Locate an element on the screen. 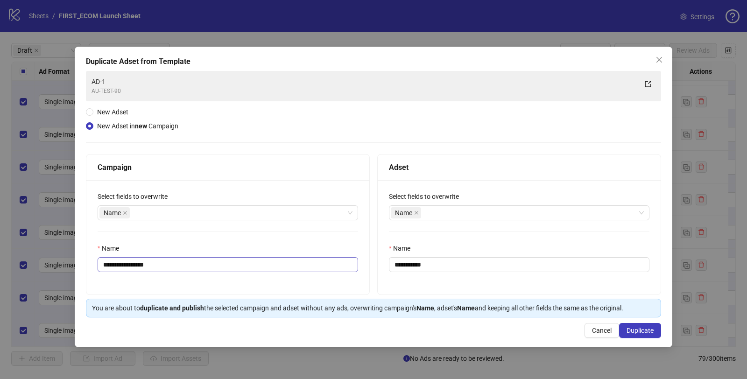  div: Campaign is located at coordinates (228, 167).